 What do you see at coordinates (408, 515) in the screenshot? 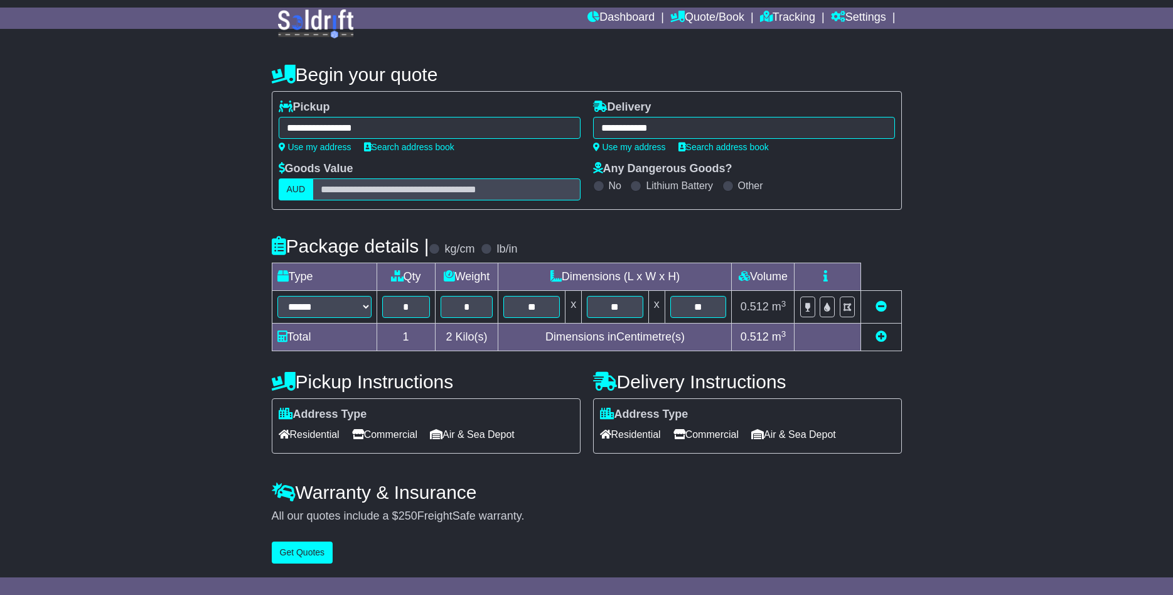
I see `span: 250` at bounding box center [408, 515].